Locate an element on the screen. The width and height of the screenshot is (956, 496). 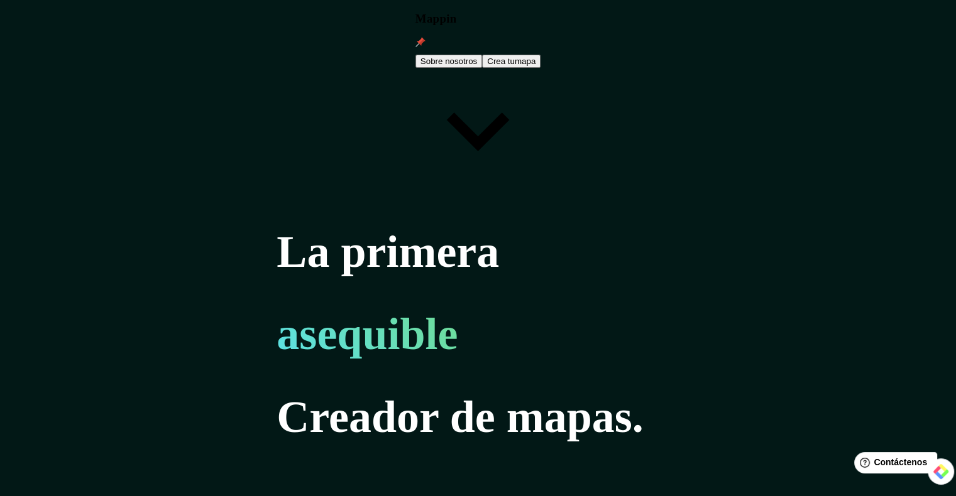
font: La primera is located at coordinates (388, 252).